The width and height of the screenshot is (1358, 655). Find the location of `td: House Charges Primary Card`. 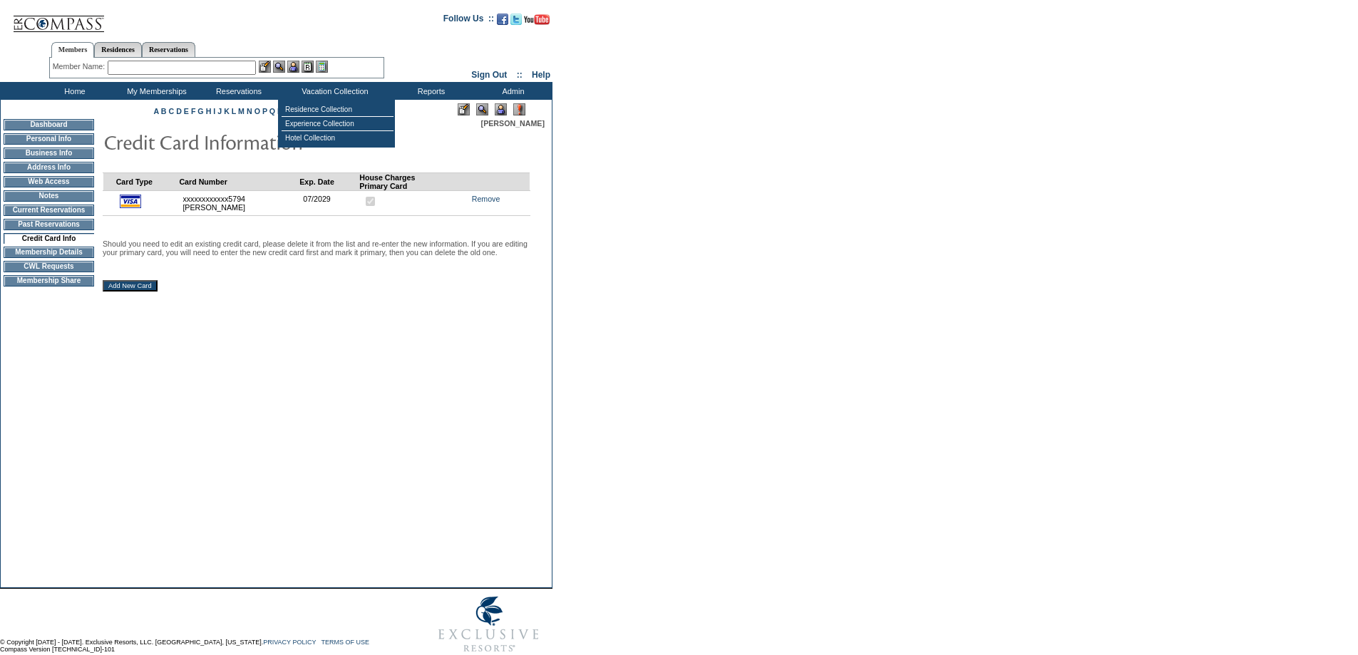

td: House Charges Primary Card is located at coordinates (407, 181).